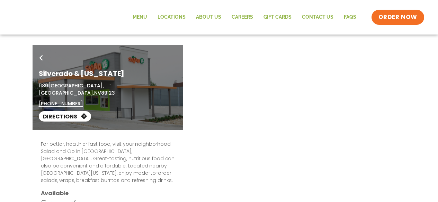  Describe the element at coordinates (66, 17) in the screenshot. I see `img: new-SAG-logo-768×292` at that location.